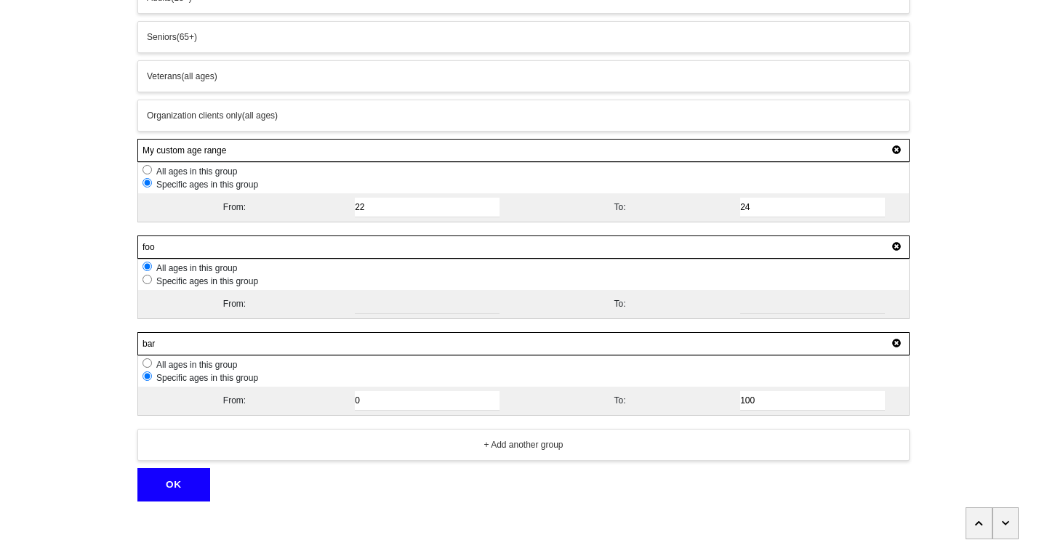 This screenshot has width=1047, height=548. Describe the element at coordinates (524, 116) in the screenshot. I see `button: Organization clients only(all ages)` at that location.